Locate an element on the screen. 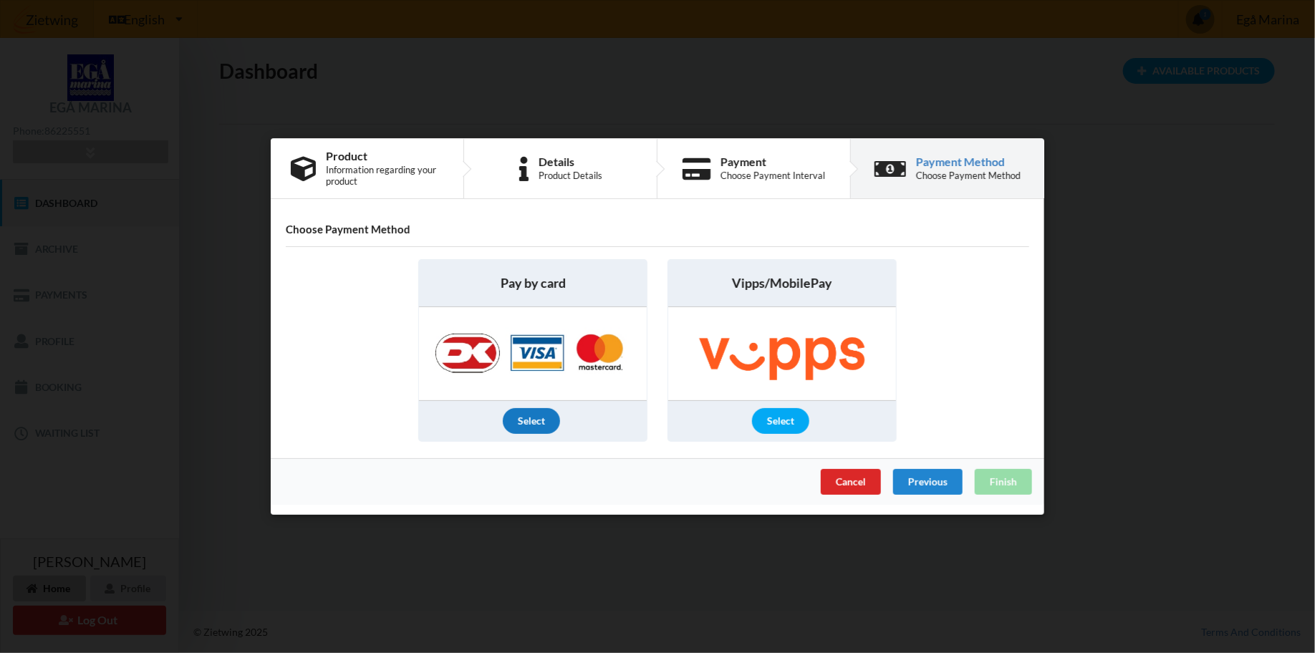 Image resolution: width=1315 pixels, height=653 pixels. span: Vipps/MobilePay is located at coordinates (782, 283).